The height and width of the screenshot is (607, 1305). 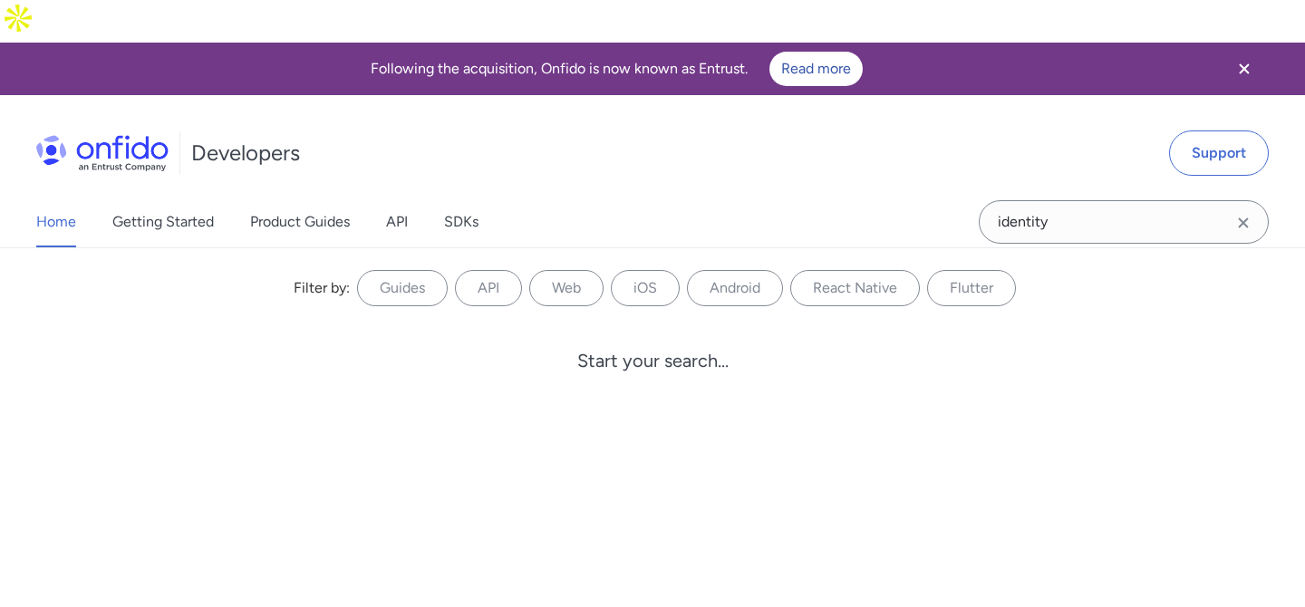 What do you see at coordinates (816, 69) in the screenshot?
I see `a: Read more` at bounding box center [816, 69].